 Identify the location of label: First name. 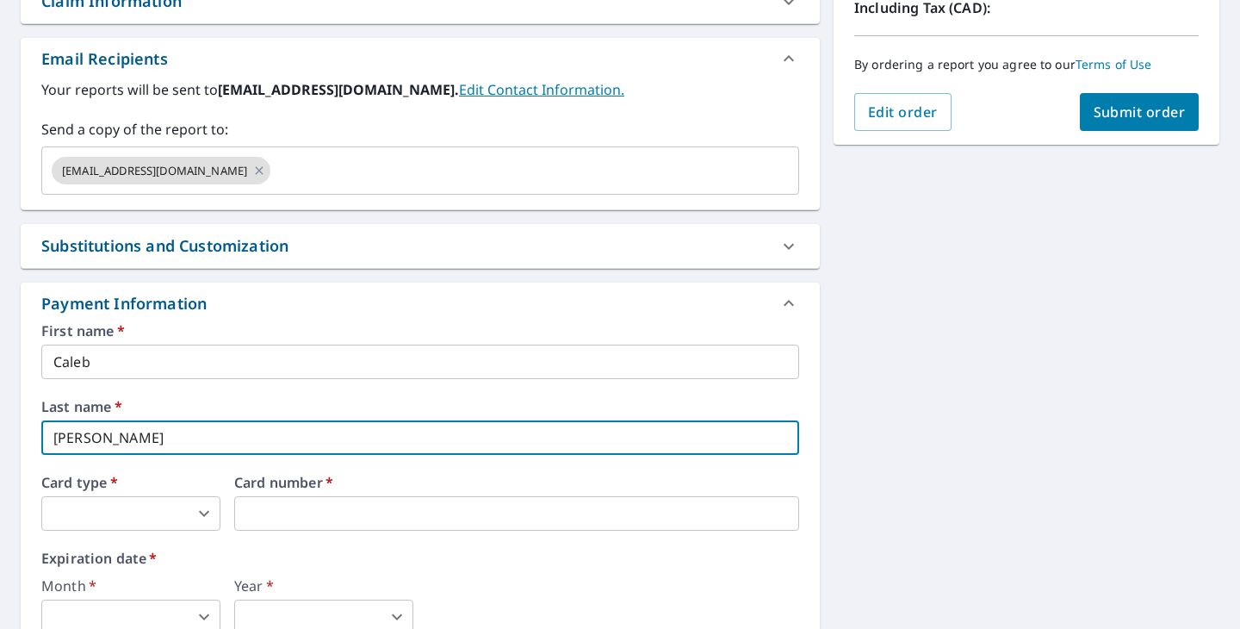
(420, 331).